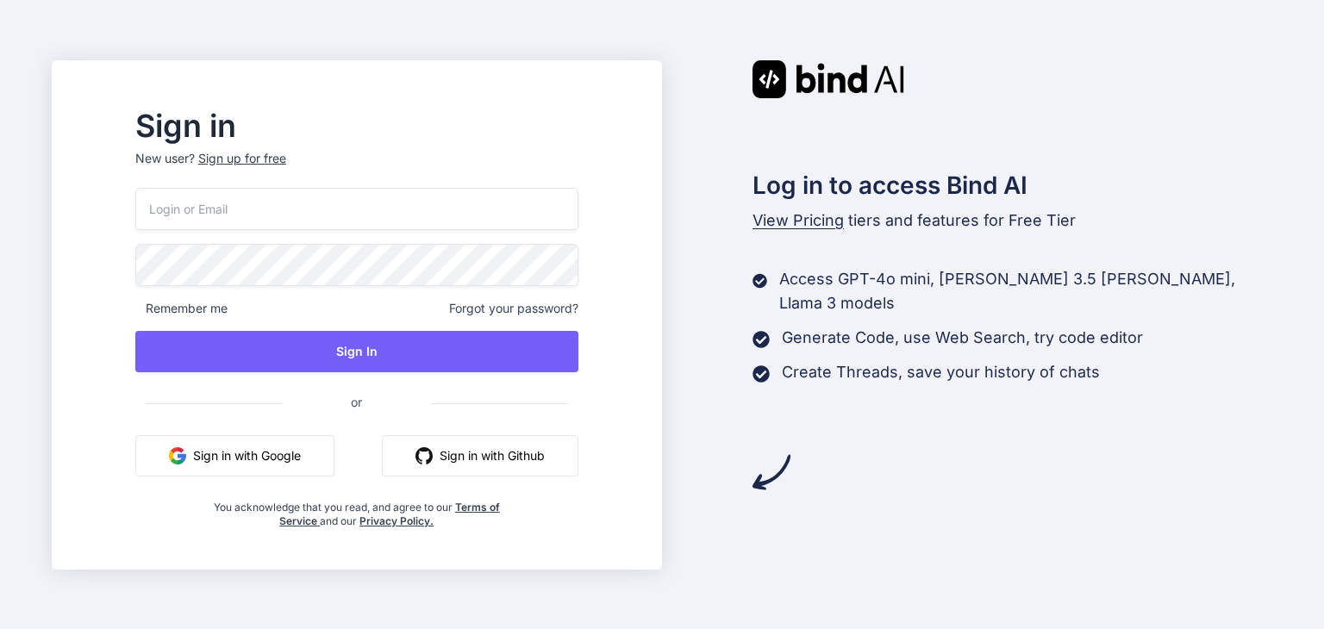 Image resolution: width=1324 pixels, height=629 pixels. What do you see at coordinates (1012, 185) in the screenshot?
I see `h2: Log in to access Bind AI` at bounding box center [1012, 185].